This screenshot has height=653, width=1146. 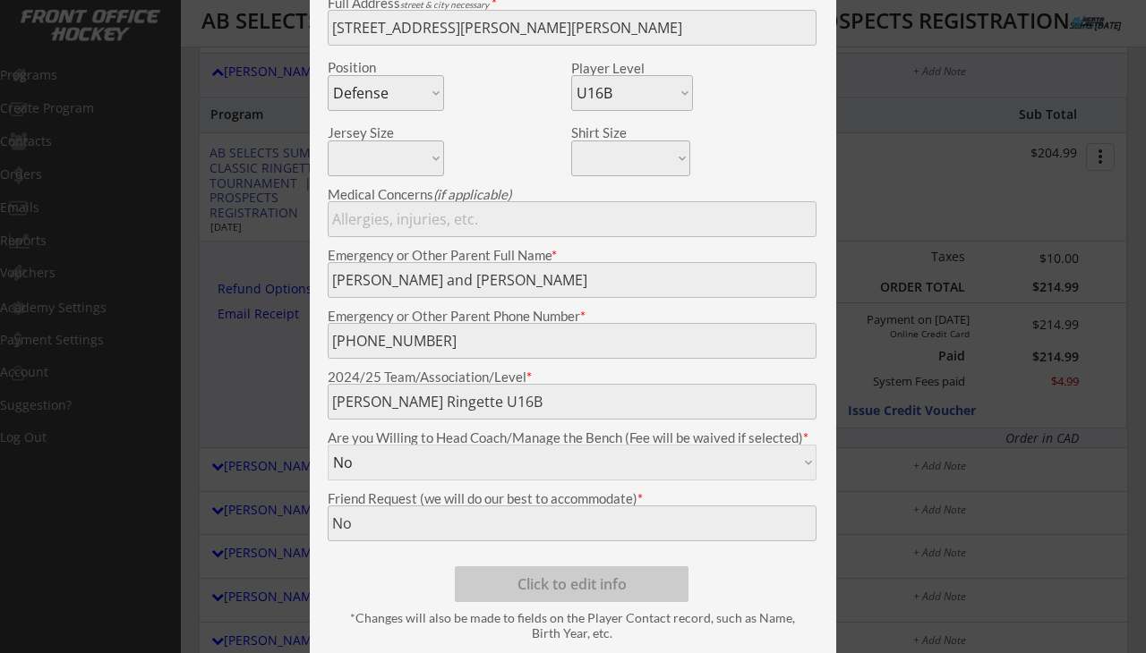 I want to click on div: 2024/25 Team/Association/Level, so click(x=572, y=377).